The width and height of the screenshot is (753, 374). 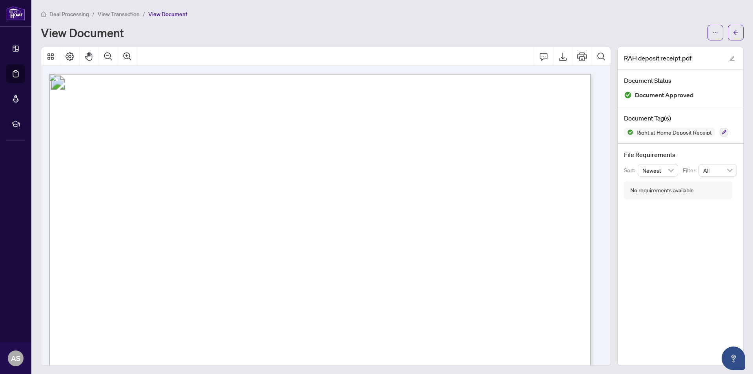 What do you see at coordinates (69, 14) in the screenshot?
I see `span: Deal Processing` at bounding box center [69, 14].